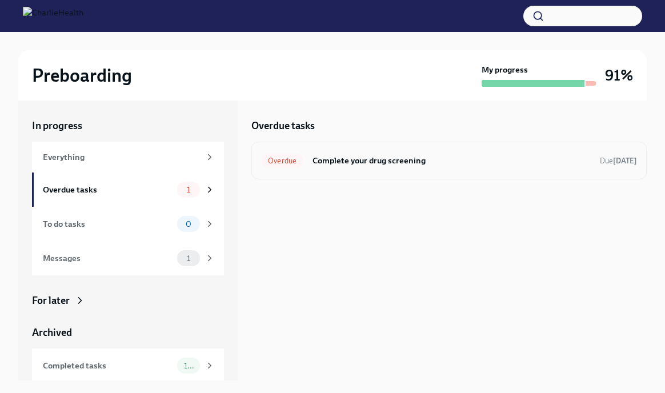  Describe the element at coordinates (128, 301) in the screenshot. I see `a: For later` at that location.